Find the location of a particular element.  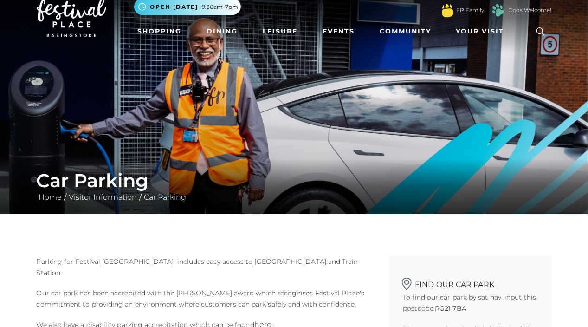

a: Leisure is located at coordinates (280, 31).